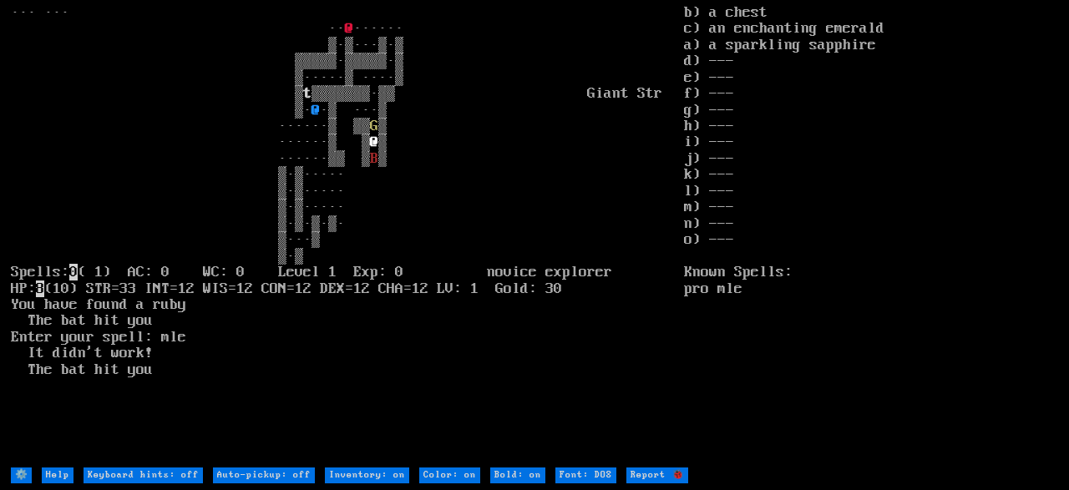 The width and height of the screenshot is (1069, 490). I want to click on mark: 0, so click(74, 272).